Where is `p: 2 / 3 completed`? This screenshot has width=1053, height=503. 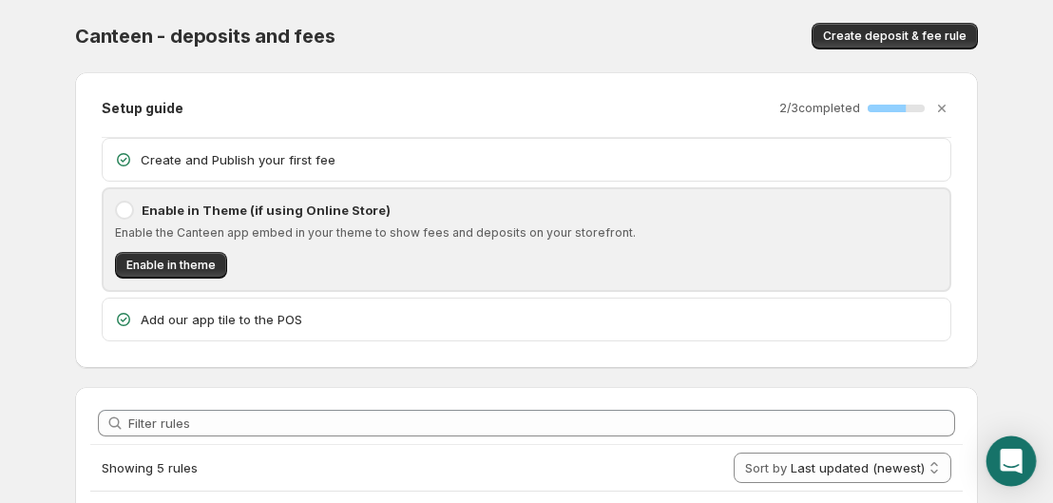 p: 2 / 3 completed is located at coordinates (819, 108).